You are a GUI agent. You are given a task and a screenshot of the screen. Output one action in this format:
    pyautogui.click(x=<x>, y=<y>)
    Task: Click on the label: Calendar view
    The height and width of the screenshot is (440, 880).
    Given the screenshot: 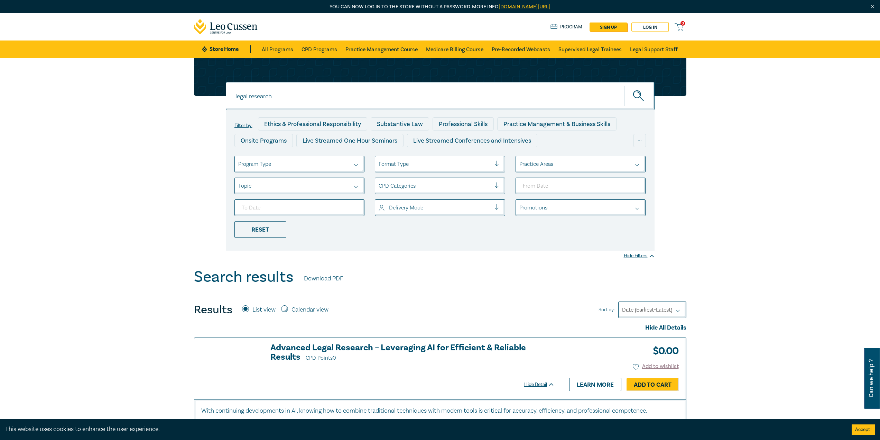 What is the action you would take?
    pyautogui.click(x=310, y=310)
    